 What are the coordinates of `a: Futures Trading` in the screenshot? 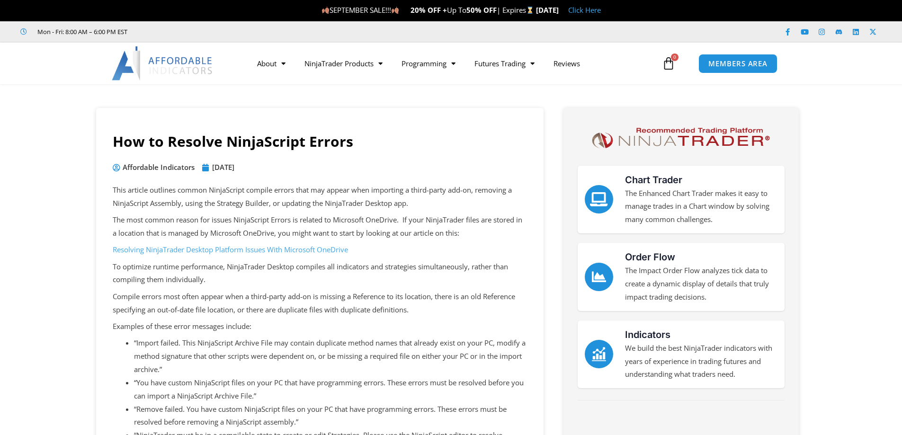 It's located at (504, 63).